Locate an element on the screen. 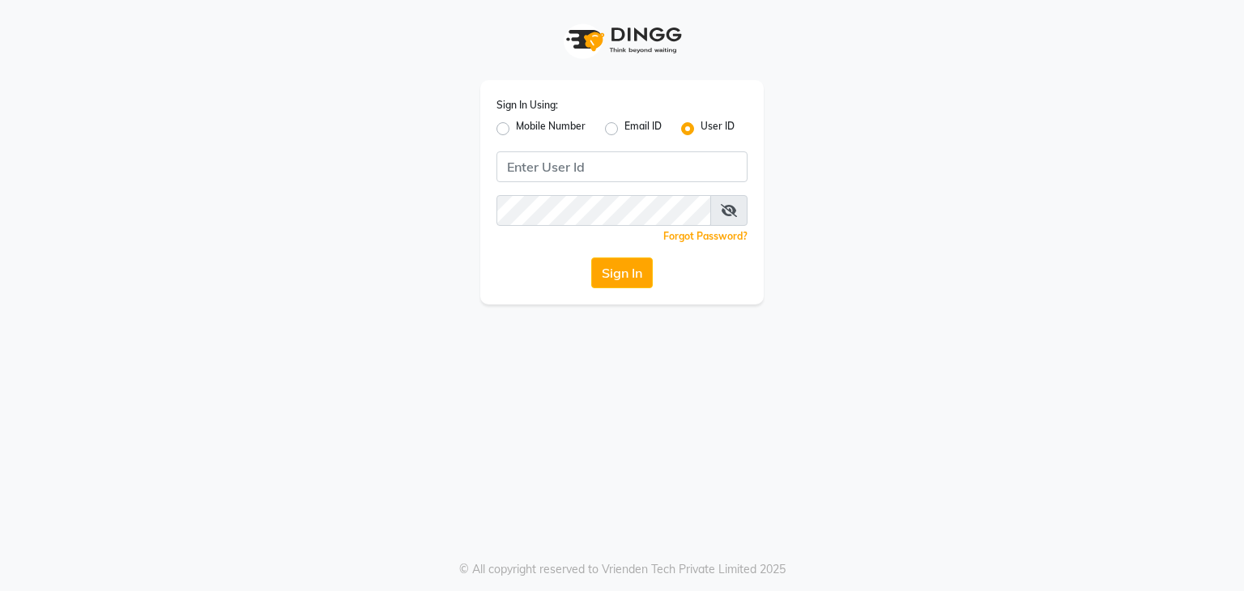  label: User ID is located at coordinates (717, 129).